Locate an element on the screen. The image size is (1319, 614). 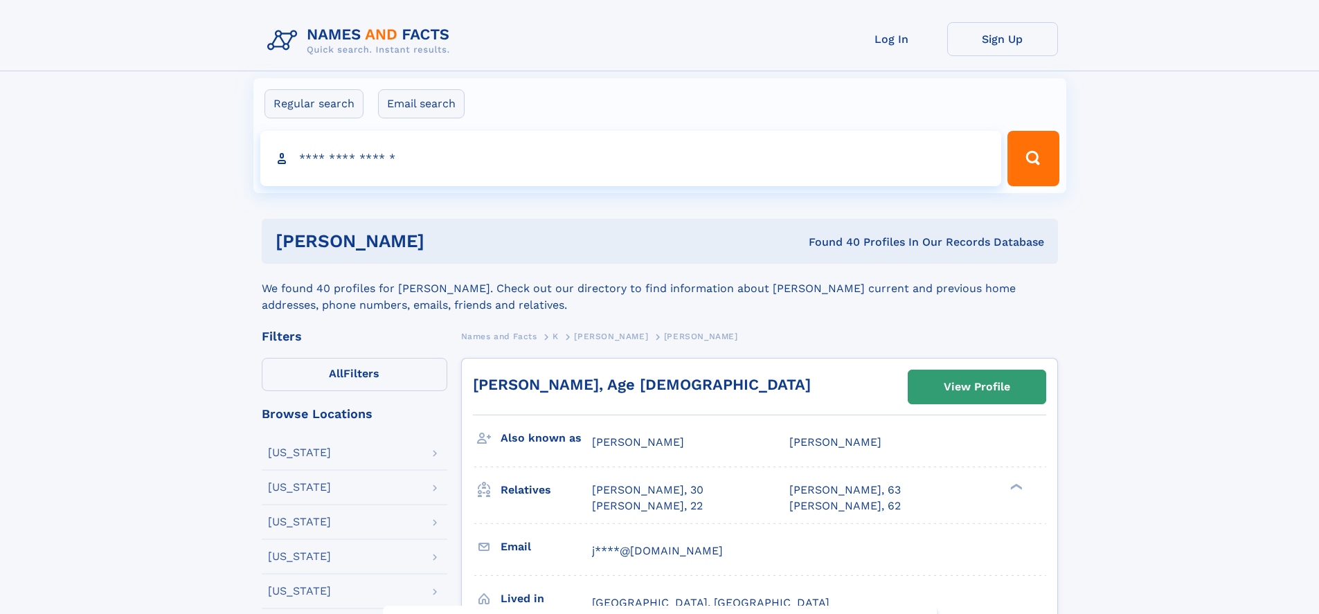
span: K is located at coordinates (555, 337).